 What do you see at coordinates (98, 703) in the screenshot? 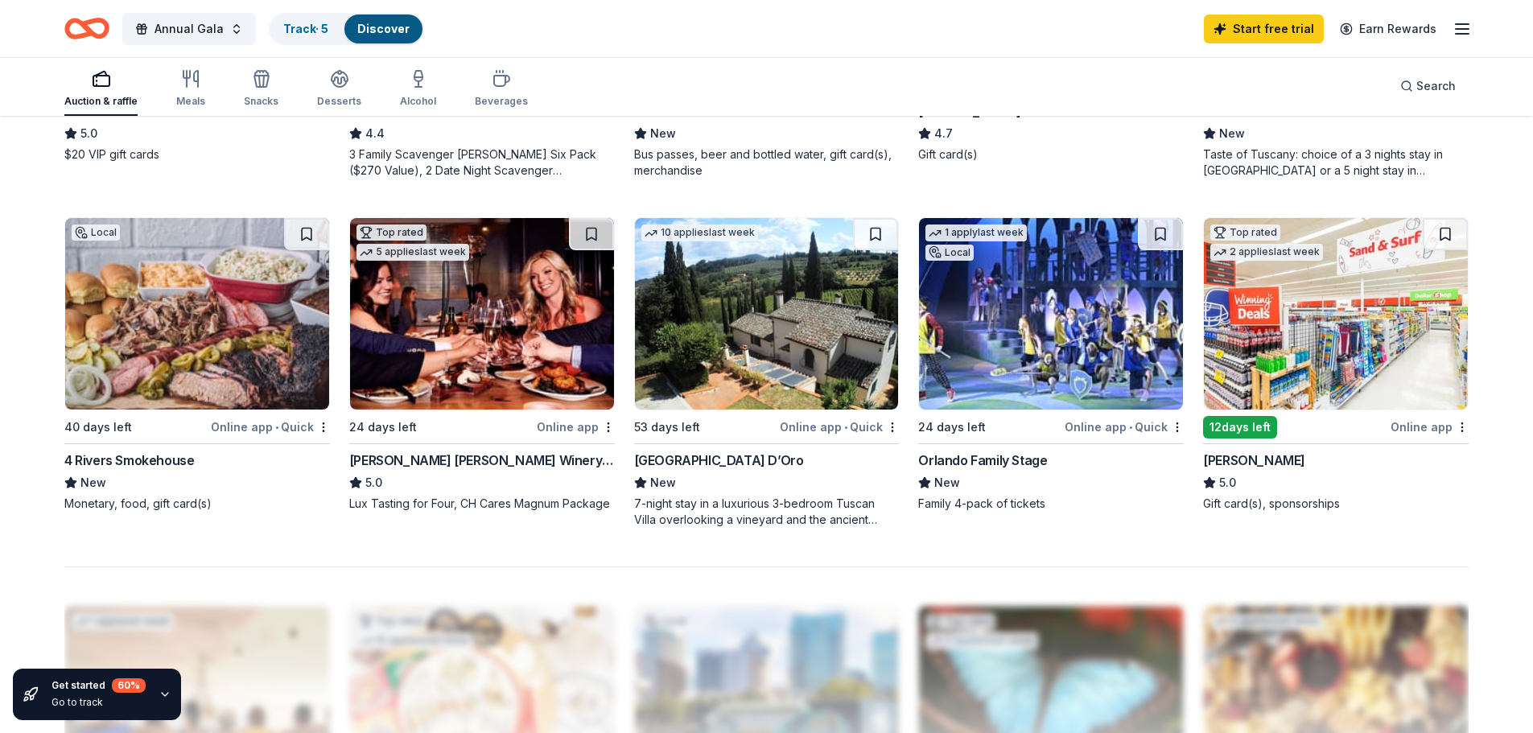
I see `div: Go to track` at bounding box center [98, 703].